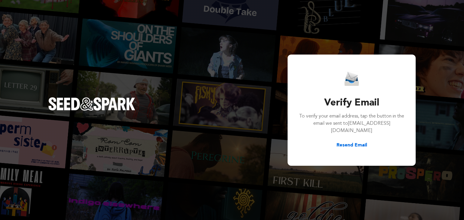  What do you see at coordinates (92, 104) in the screenshot?
I see `img: Seed&Spark Logo` at bounding box center [92, 104].